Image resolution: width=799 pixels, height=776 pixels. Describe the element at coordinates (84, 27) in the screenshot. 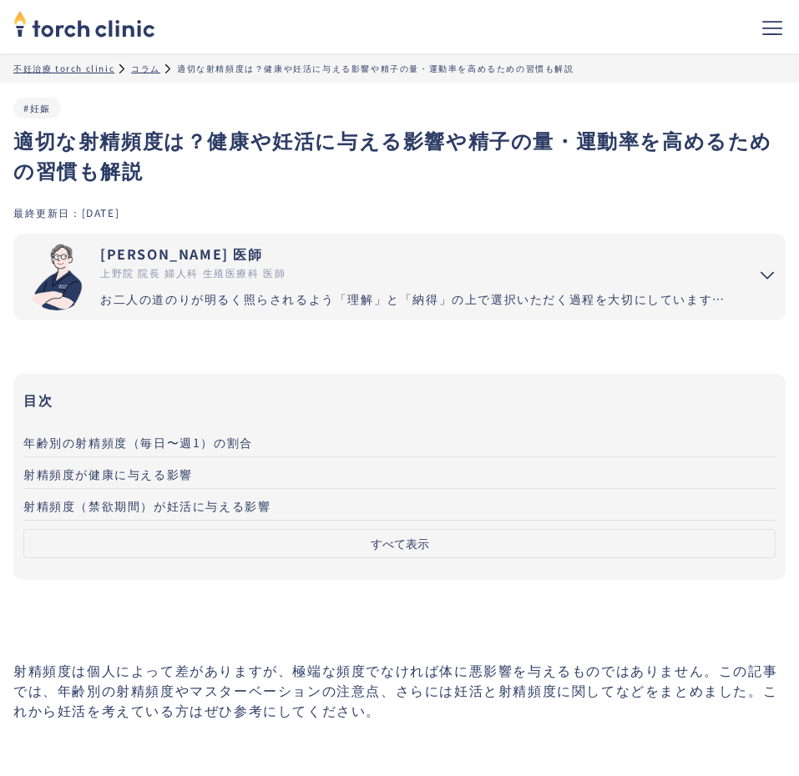

I see `a: home` at that location.